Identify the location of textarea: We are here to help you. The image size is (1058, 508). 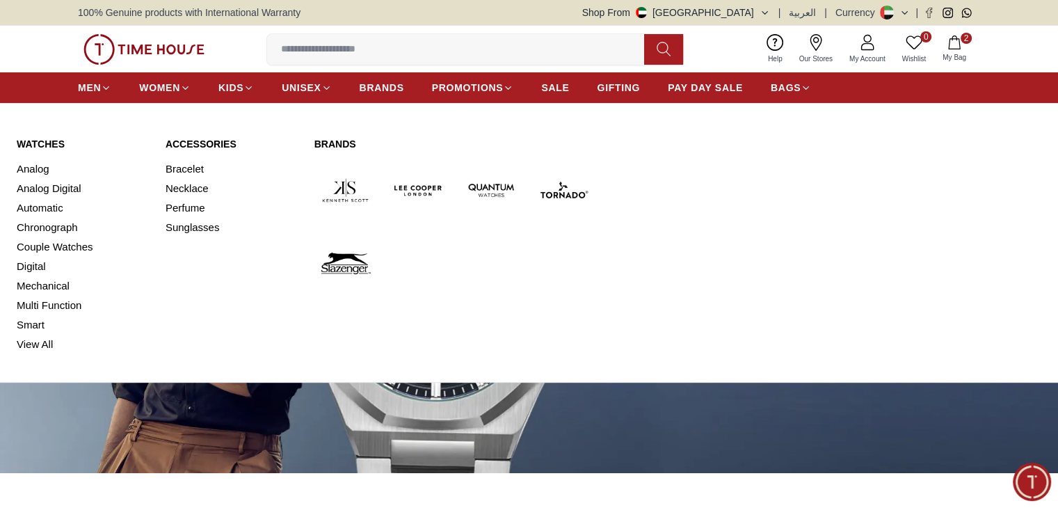
(139, 337).